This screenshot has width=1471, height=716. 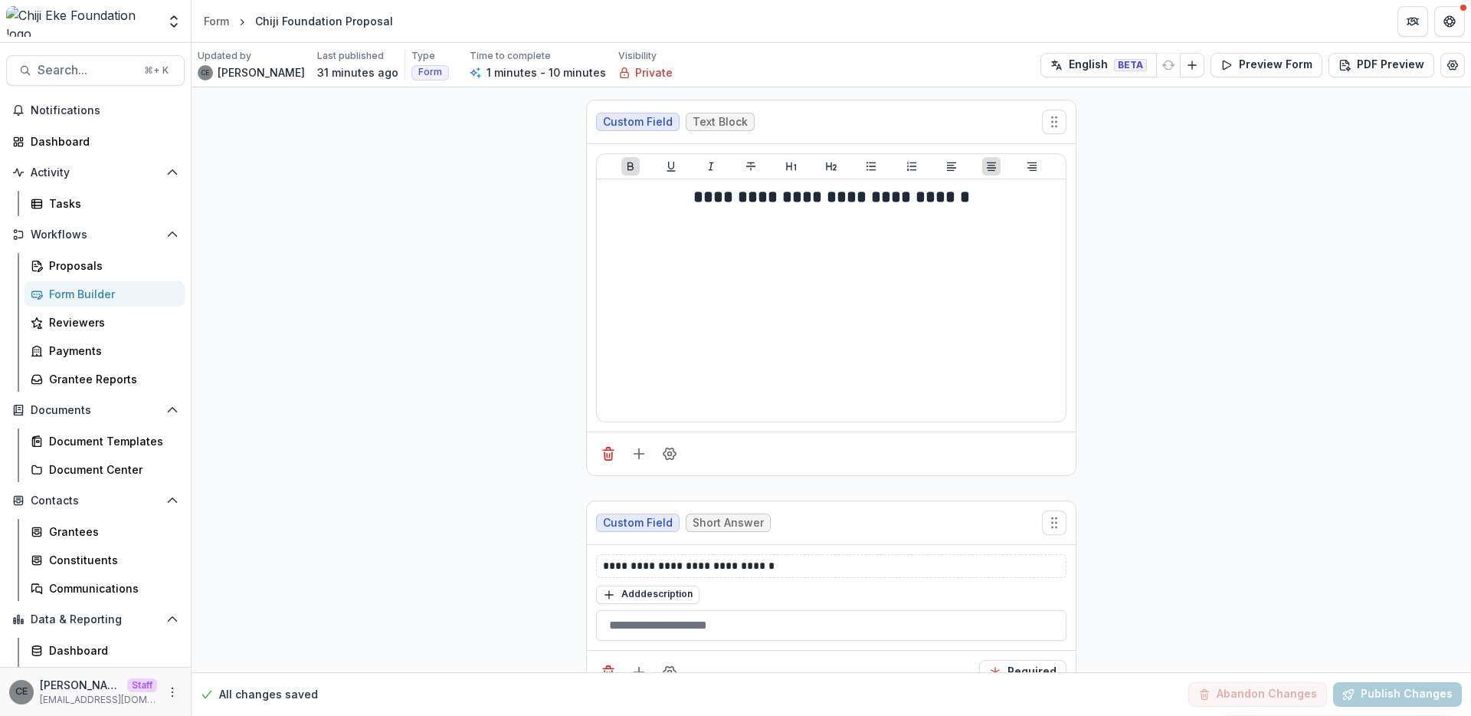 I want to click on p: Visibility, so click(x=638, y=56).